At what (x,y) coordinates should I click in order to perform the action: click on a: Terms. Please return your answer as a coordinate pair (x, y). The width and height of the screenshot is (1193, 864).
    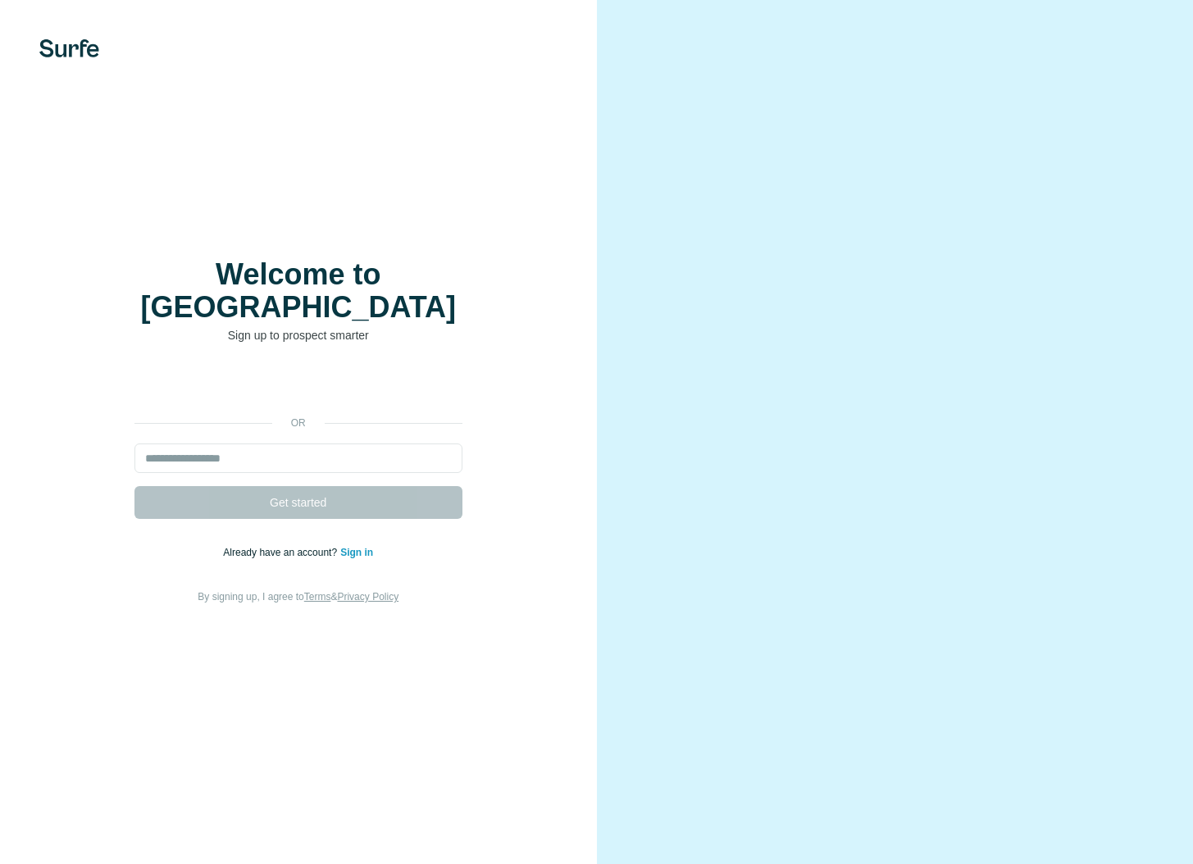
    Looking at the image, I should click on (317, 597).